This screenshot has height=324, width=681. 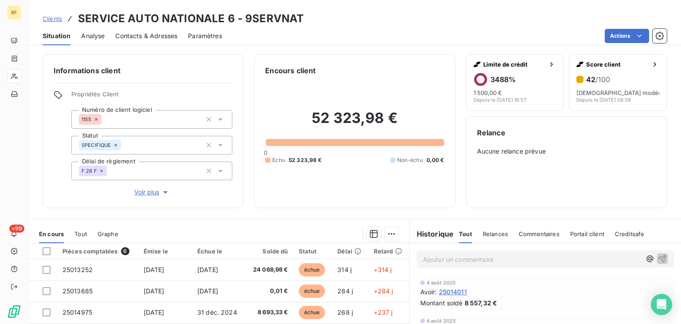 What do you see at coordinates (266, 153) in the screenshot?
I see `span: 0` at bounding box center [266, 153].